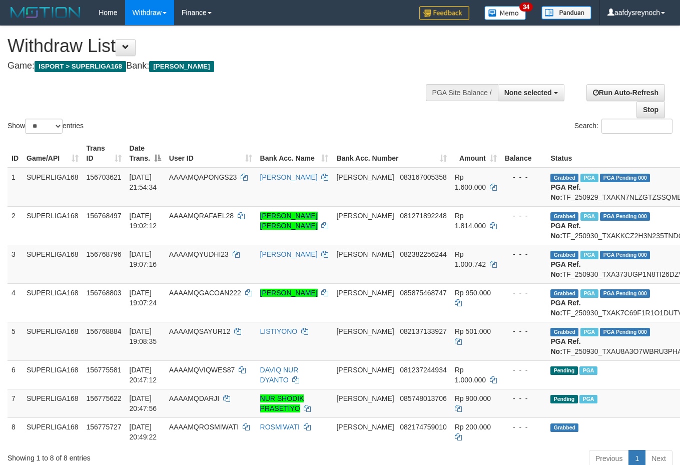 This screenshot has height=465, width=680. Describe the element at coordinates (505, 13) in the screenshot. I see `img: Button%20Memo.svg` at that location.